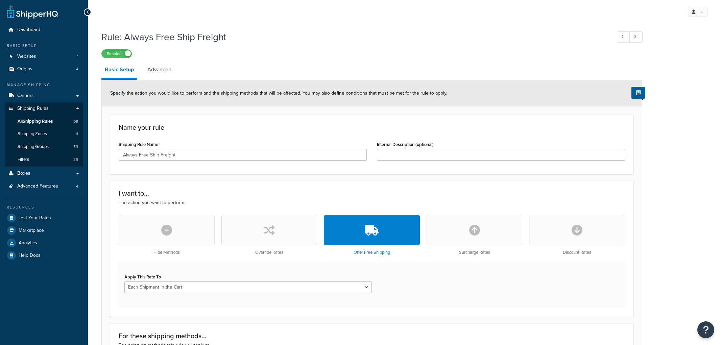 Image resolution: width=721 pixels, height=345 pixels. I want to click on span: Specify the action you would like to perform and the shipping methods that will be affected. You ..., so click(278, 93).